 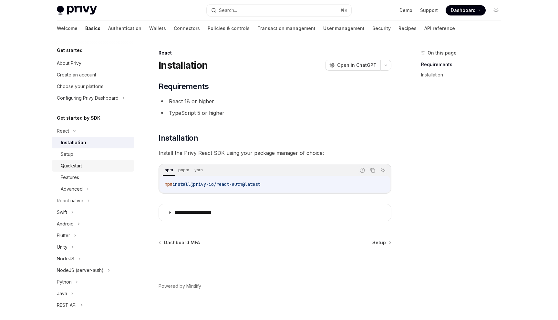 What do you see at coordinates (63, 236) in the screenshot?
I see `div: Flutter` at bounding box center [63, 236].